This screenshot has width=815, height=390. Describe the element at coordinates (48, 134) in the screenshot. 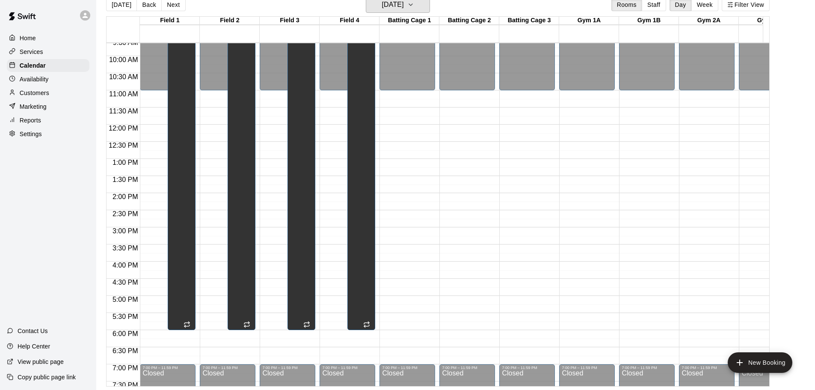

I see `div: Settings` at that location.